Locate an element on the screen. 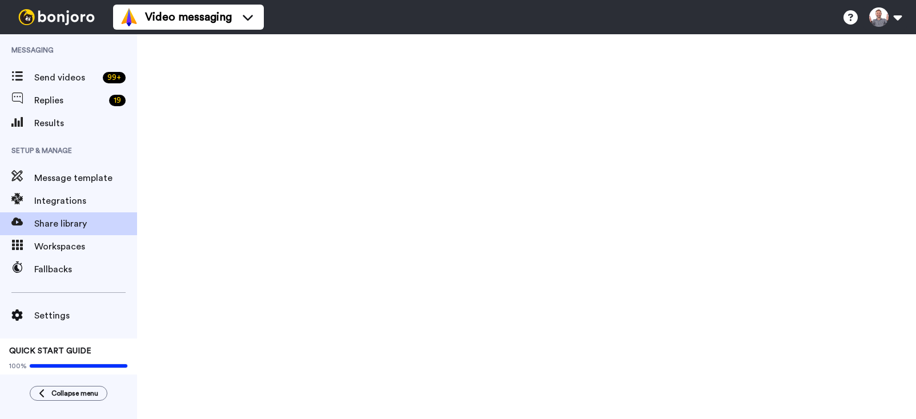  span: 100% is located at coordinates (18, 366).